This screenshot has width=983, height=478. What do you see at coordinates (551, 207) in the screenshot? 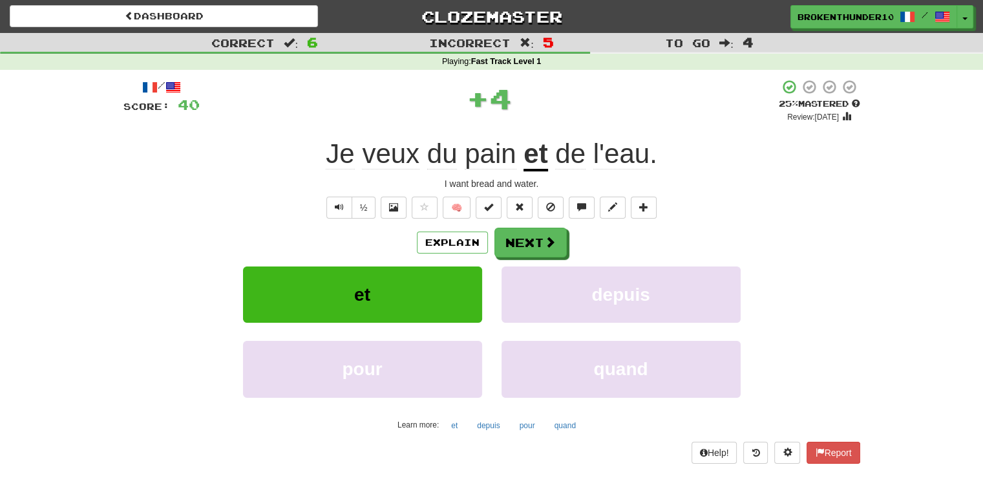
I see `button: Ignore sentence (alt+i)` at bounding box center [551, 207].